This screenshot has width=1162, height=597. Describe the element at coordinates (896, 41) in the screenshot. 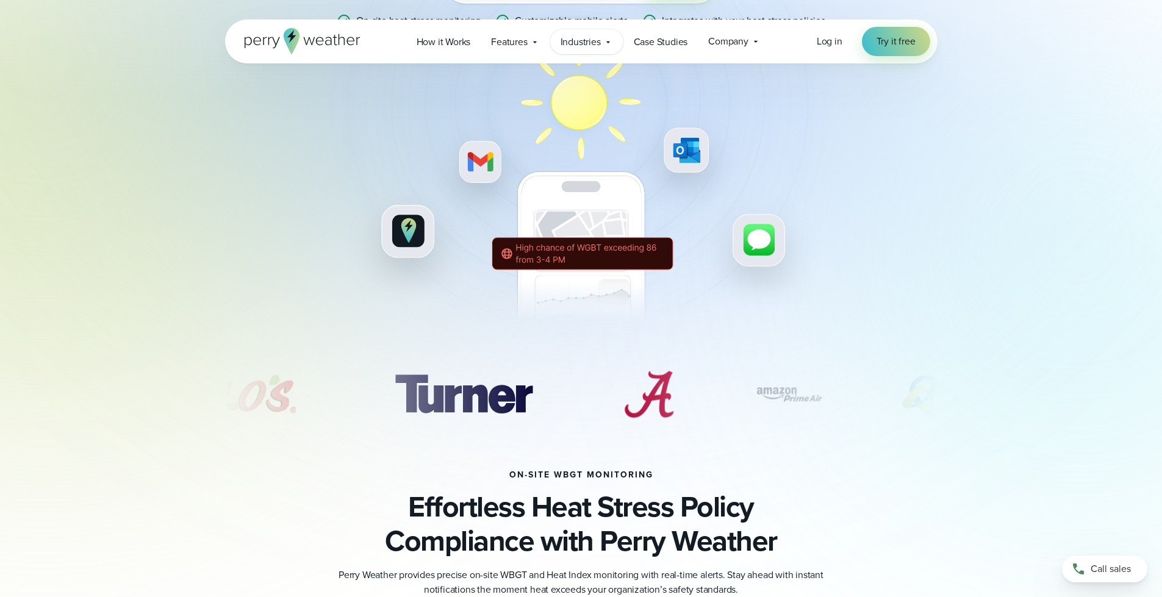

I see `span: Try it free` at that location.